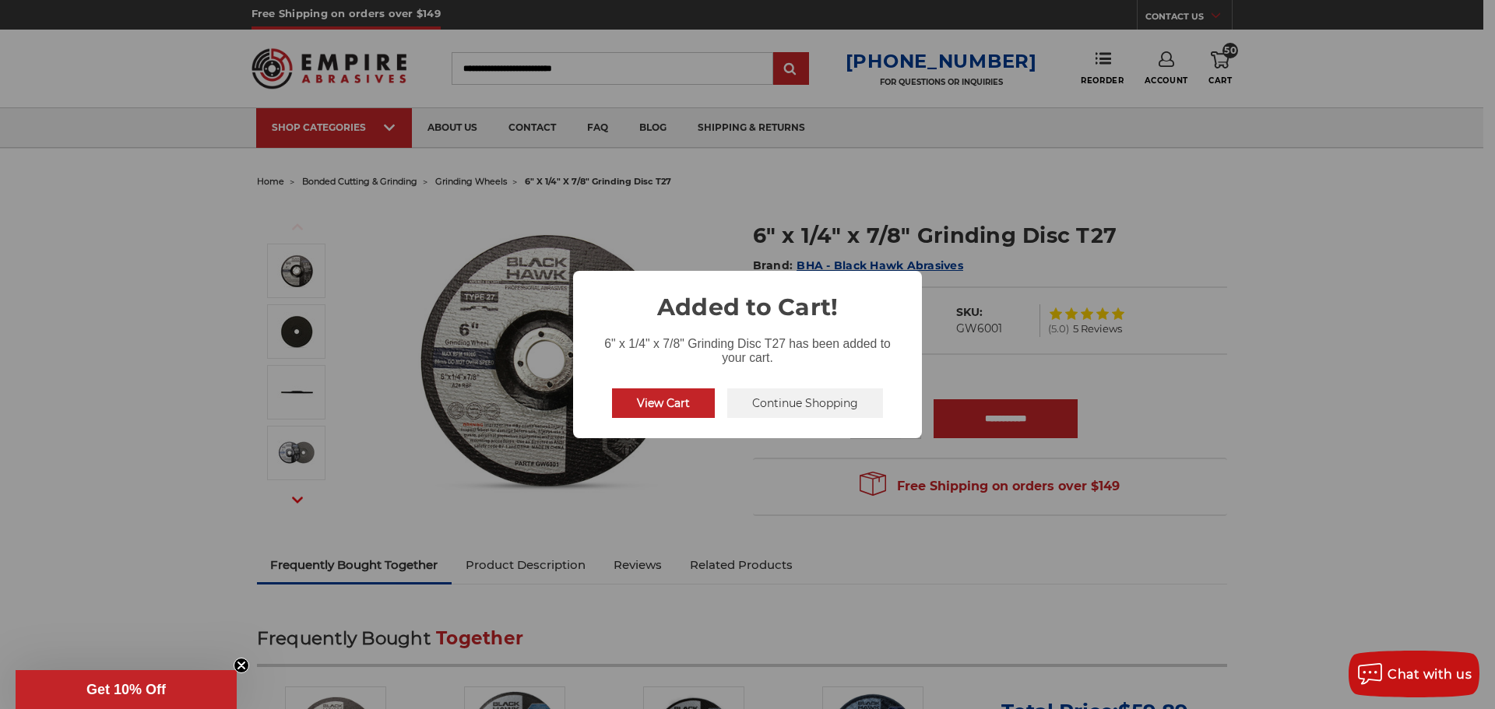 This screenshot has width=1495, height=709. What do you see at coordinates (1414, 674) in the screenshot?
I see `button: Chat with us` at bounding box center [1414, 674].